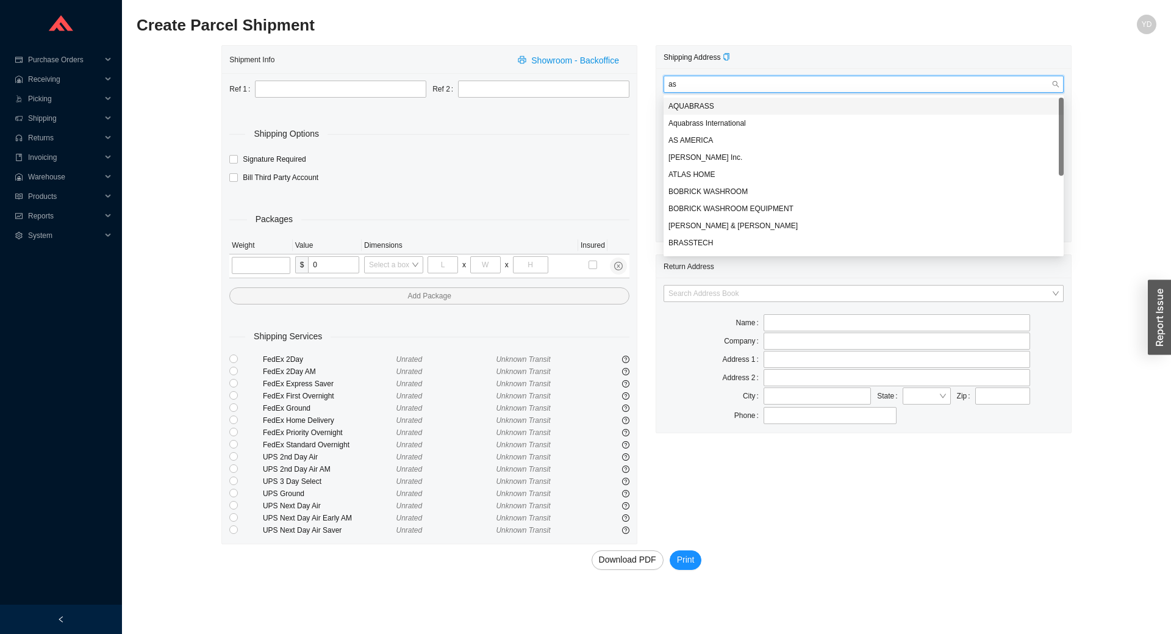 The width and height of the screenshot is (1171, 634). I want to click on div: FedEx 2Day AM, so click(329, 371).